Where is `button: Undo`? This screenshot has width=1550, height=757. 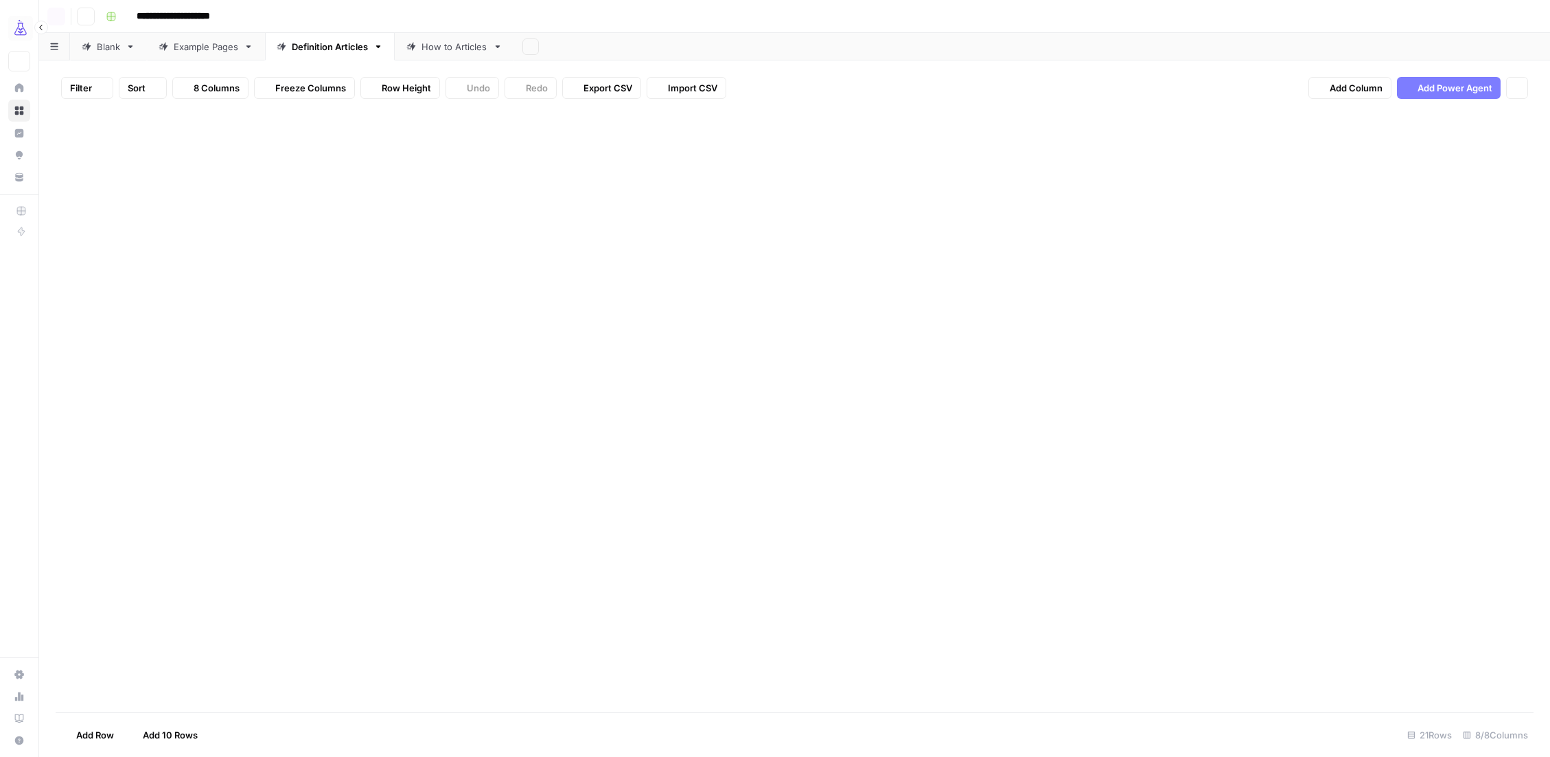
button: Undo is located at coordinates (472, 88).